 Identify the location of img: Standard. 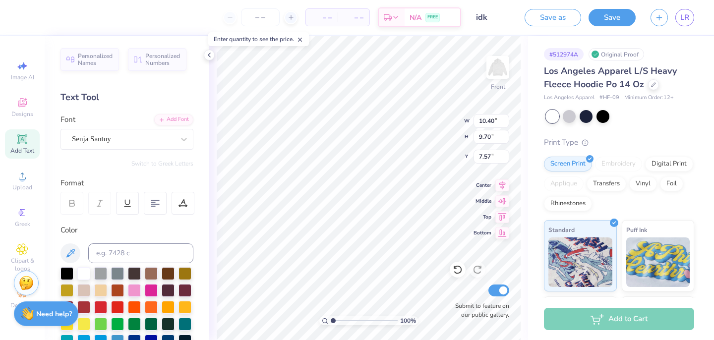
(580, 262).